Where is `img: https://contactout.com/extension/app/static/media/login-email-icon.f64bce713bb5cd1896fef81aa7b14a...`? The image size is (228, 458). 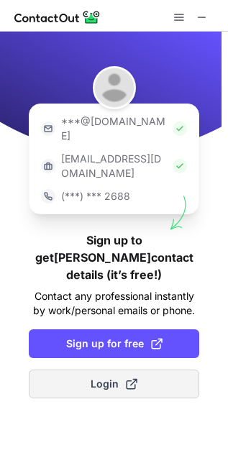
img: https://contactout.com/extension/app/static/media/login-email-icon.f64bce713bb5cd1896fef81aa7b14a... is located at coordinates (48, 129).